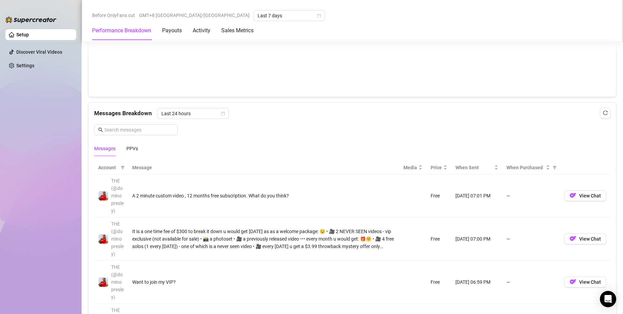 Image resolution: width=623 pixels, height=314 pixels. I want to click on div: Activity, so click(202, 31).